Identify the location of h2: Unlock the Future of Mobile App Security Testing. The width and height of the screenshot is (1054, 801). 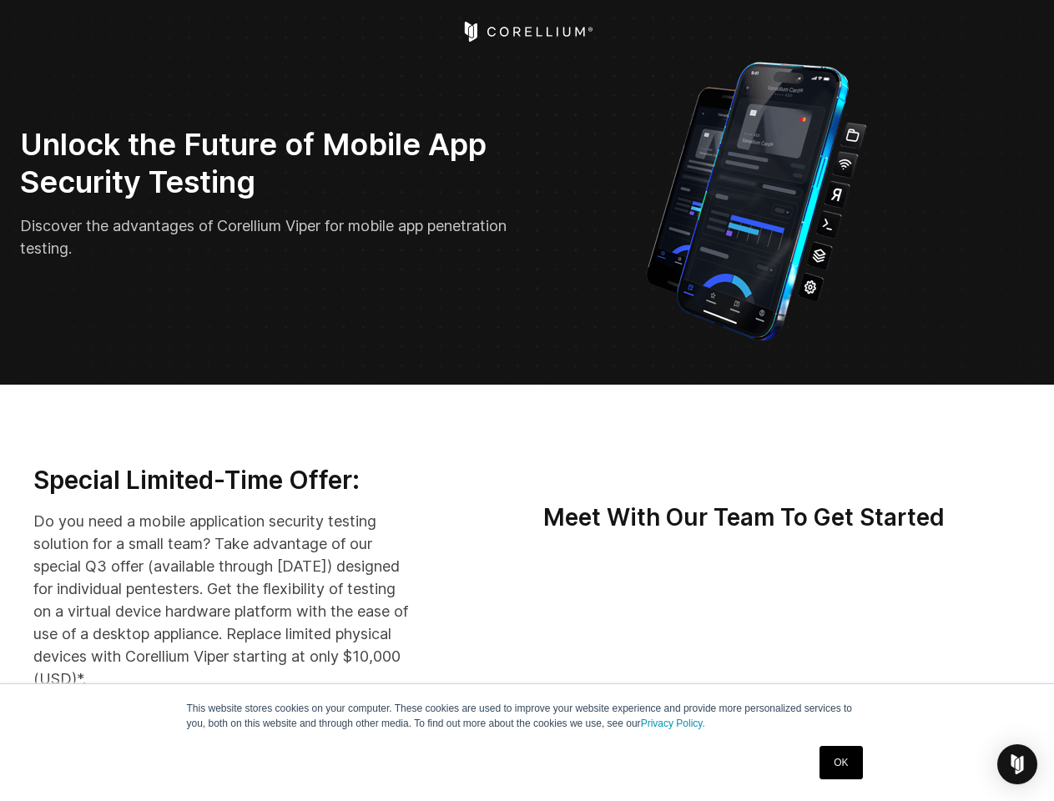
(268, 164).